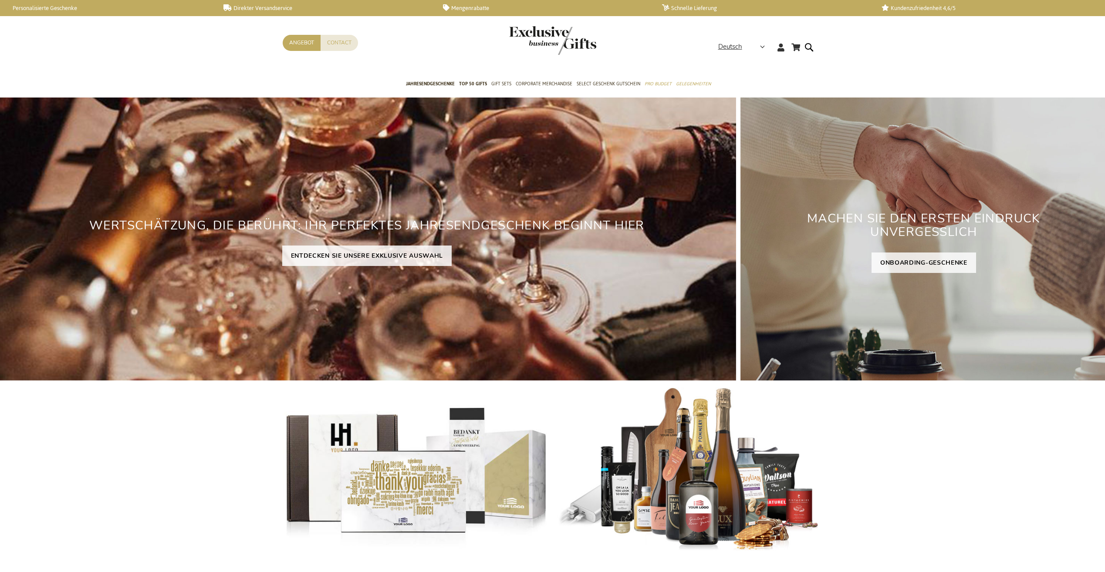 This screenshot has width=1105, height=572. Describe the element at coordinates (608, 84) in the screenshot. I see `span: Select Geschenk Gutschein` at that location.